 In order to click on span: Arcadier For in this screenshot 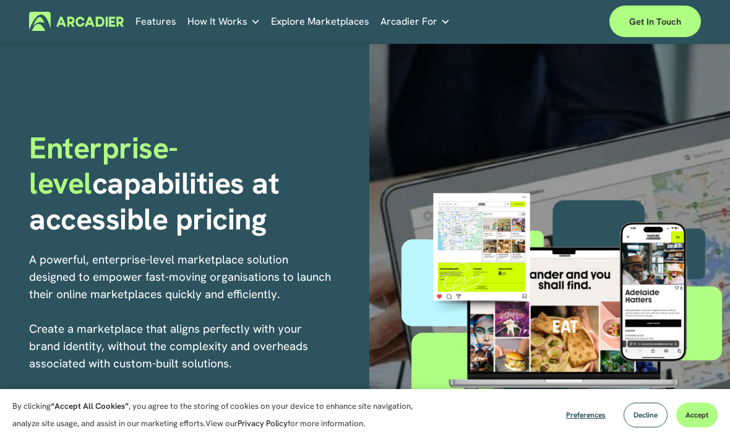, I will do `click(409, 22)`.